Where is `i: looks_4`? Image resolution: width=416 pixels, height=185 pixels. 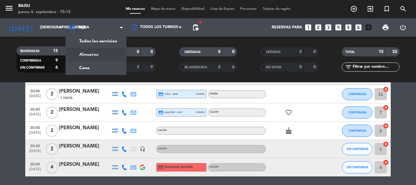
i: looks_4 is located at coordinates (339, 27).